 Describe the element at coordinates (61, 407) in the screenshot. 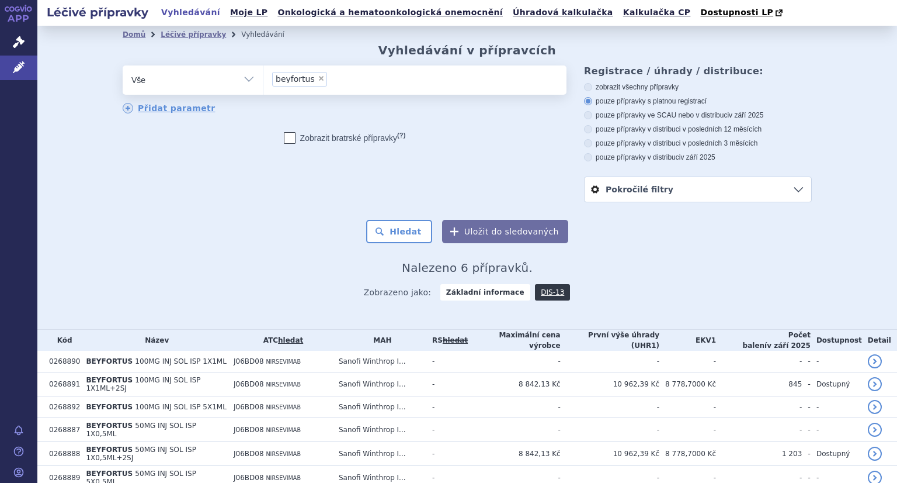

I see `td: 0268892` at that location.